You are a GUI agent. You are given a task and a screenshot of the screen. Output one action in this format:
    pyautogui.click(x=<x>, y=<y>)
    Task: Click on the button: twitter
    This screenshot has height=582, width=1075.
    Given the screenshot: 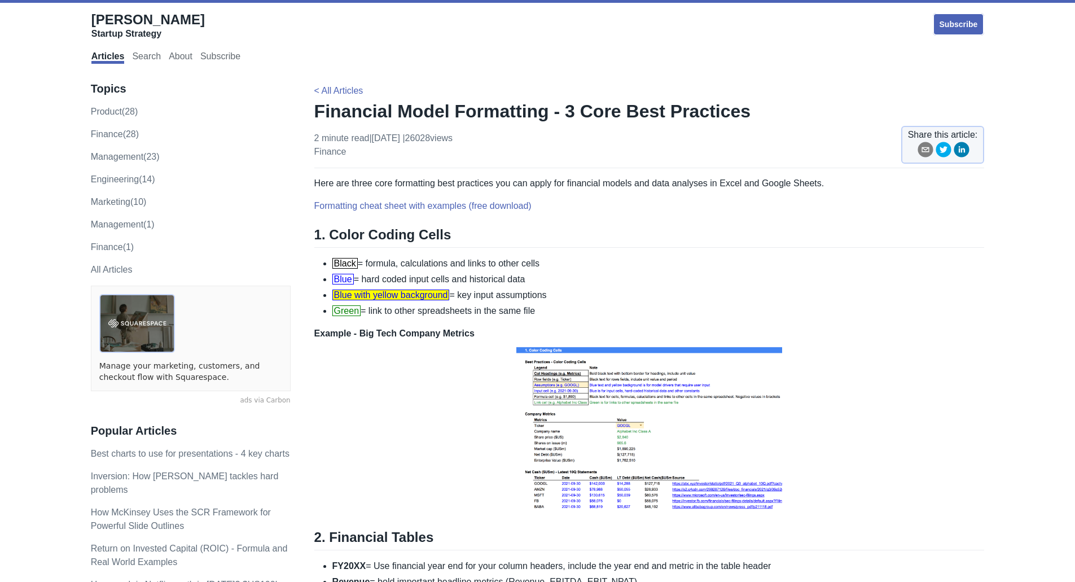 What is the action you would take?
    pyautogui.click(x=943, y=151)
    